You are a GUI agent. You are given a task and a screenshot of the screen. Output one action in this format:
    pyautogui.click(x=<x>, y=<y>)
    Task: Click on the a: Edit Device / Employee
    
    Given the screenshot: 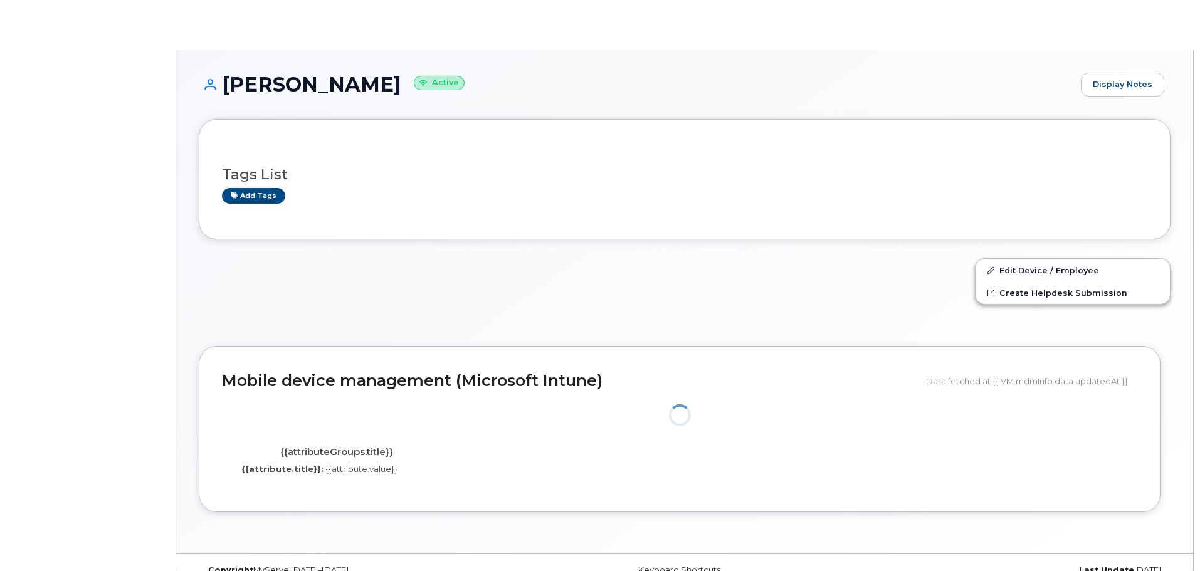 What is the action you would take?
    pyautogui.click(x=1073, y=270)
    